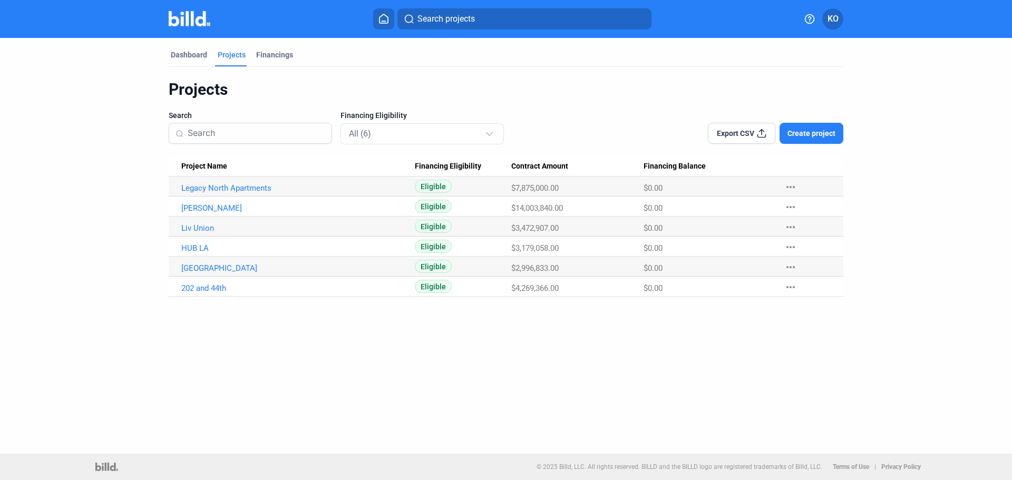 This screenshot has width=1012, height=480. Describe the element at coordinates (540, 167) in the screenshot. I see `span: Contract Amount` at that location.